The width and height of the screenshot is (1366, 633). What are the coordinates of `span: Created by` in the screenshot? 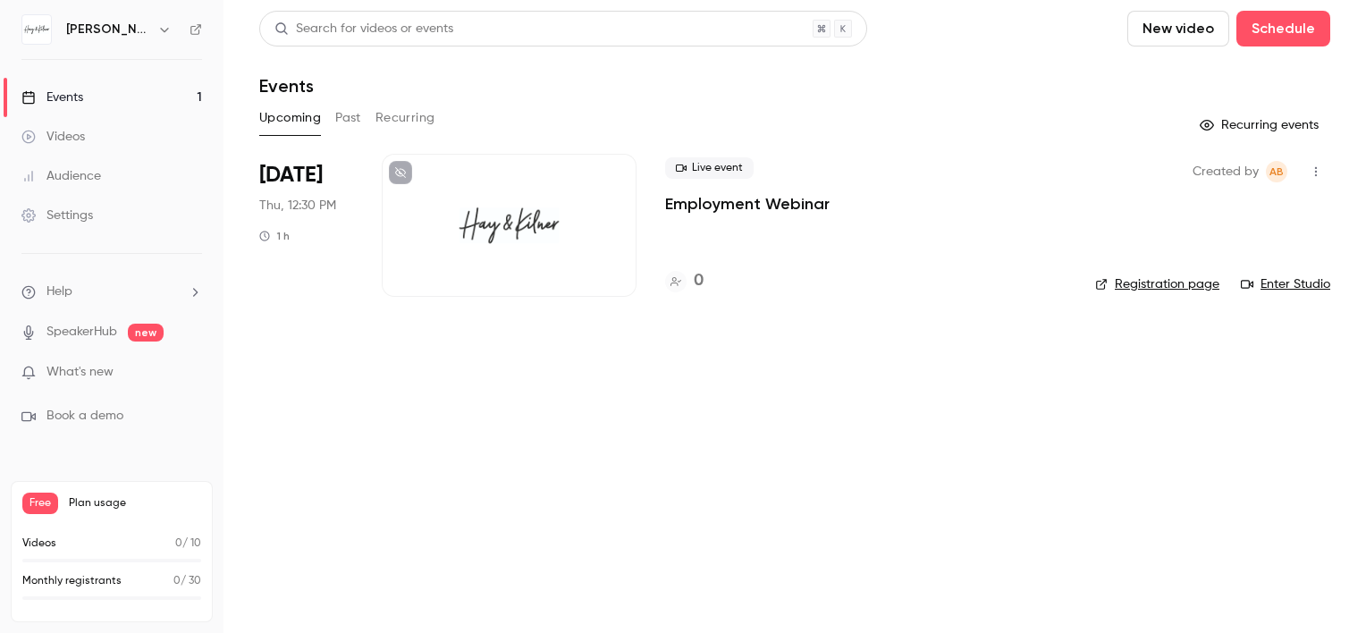 It's located at (1225, 172).